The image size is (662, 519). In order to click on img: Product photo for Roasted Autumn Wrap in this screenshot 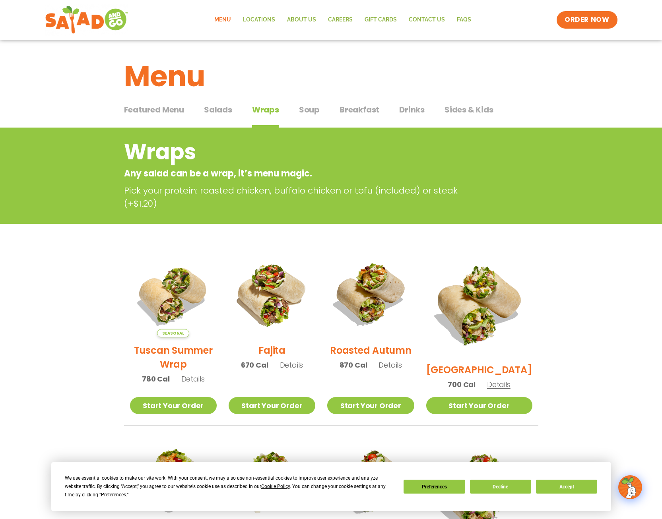, I will do `click(370, 294)`.